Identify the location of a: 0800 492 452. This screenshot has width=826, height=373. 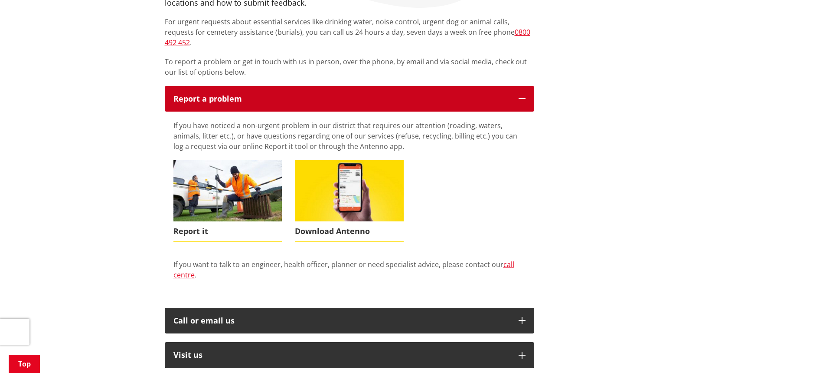
(347, 37).